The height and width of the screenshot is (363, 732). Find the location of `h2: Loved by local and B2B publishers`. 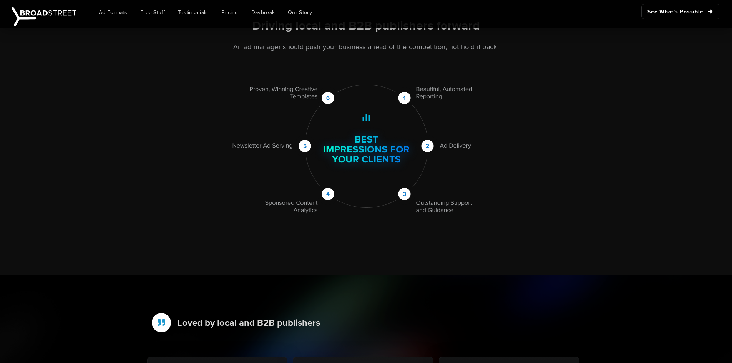

h2: Loved by local and B2B publishers is located at coordinates (366, 323).